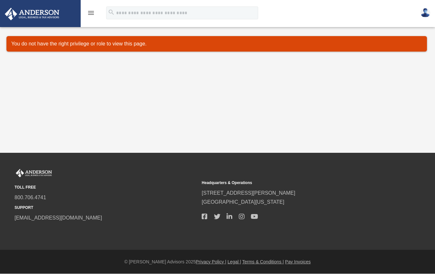 The width and height of the screenshot is (435, 274). I want to click on a: Terms & Conditions |, so click(263, 262).